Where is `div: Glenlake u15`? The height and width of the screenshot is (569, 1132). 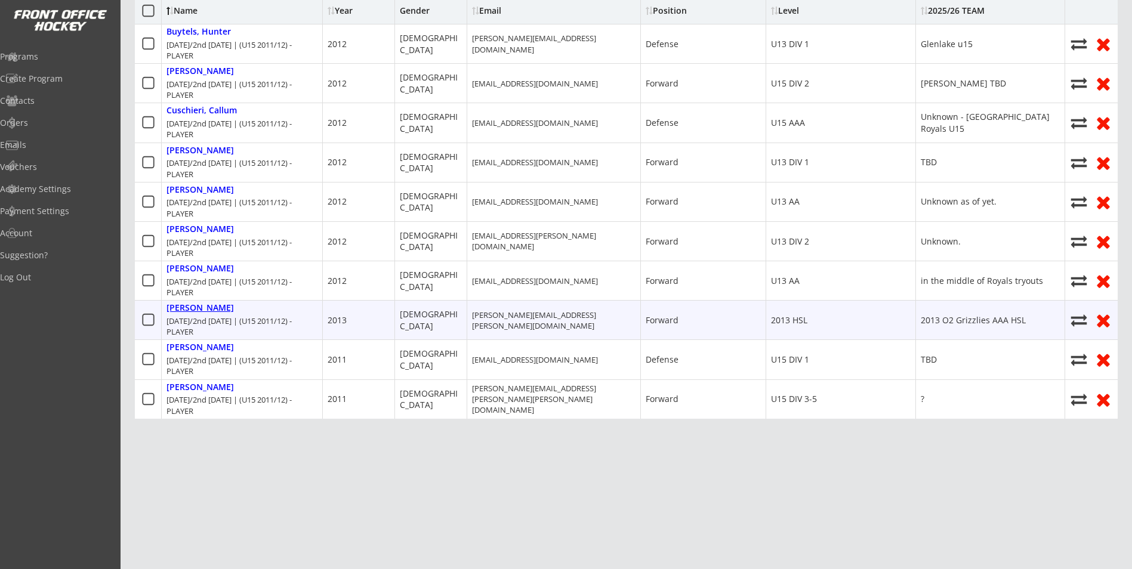
div: Glenlake u15 is located at coordinates (946, 44).